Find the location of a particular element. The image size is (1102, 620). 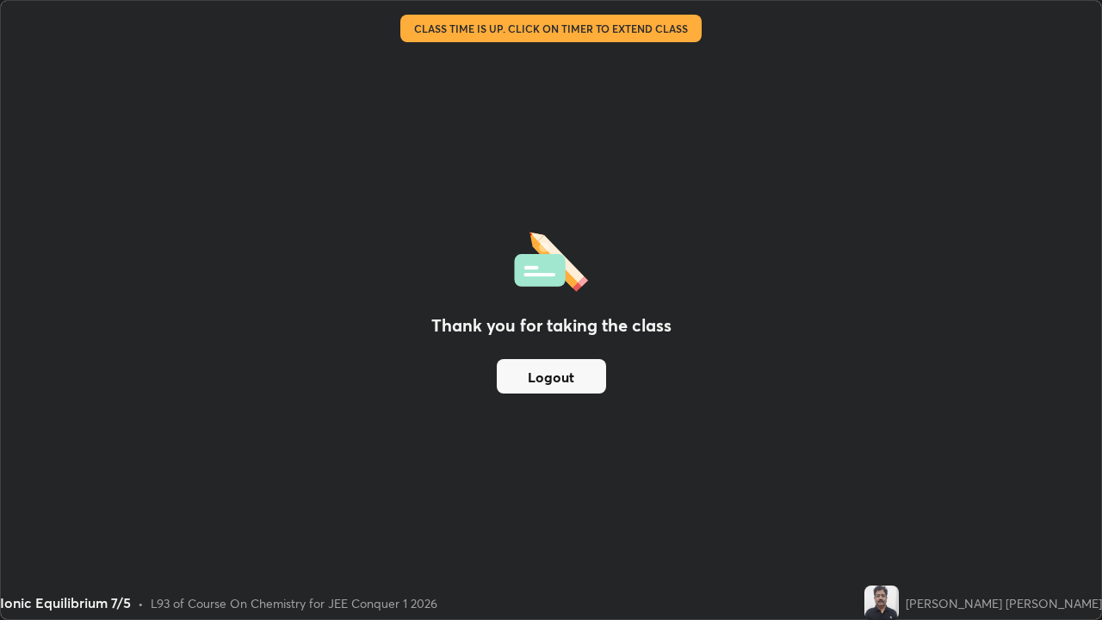

img: b65781c8e2534093a3cbb5d1d1b042d9.jpg is located at coordinates (882, 603).